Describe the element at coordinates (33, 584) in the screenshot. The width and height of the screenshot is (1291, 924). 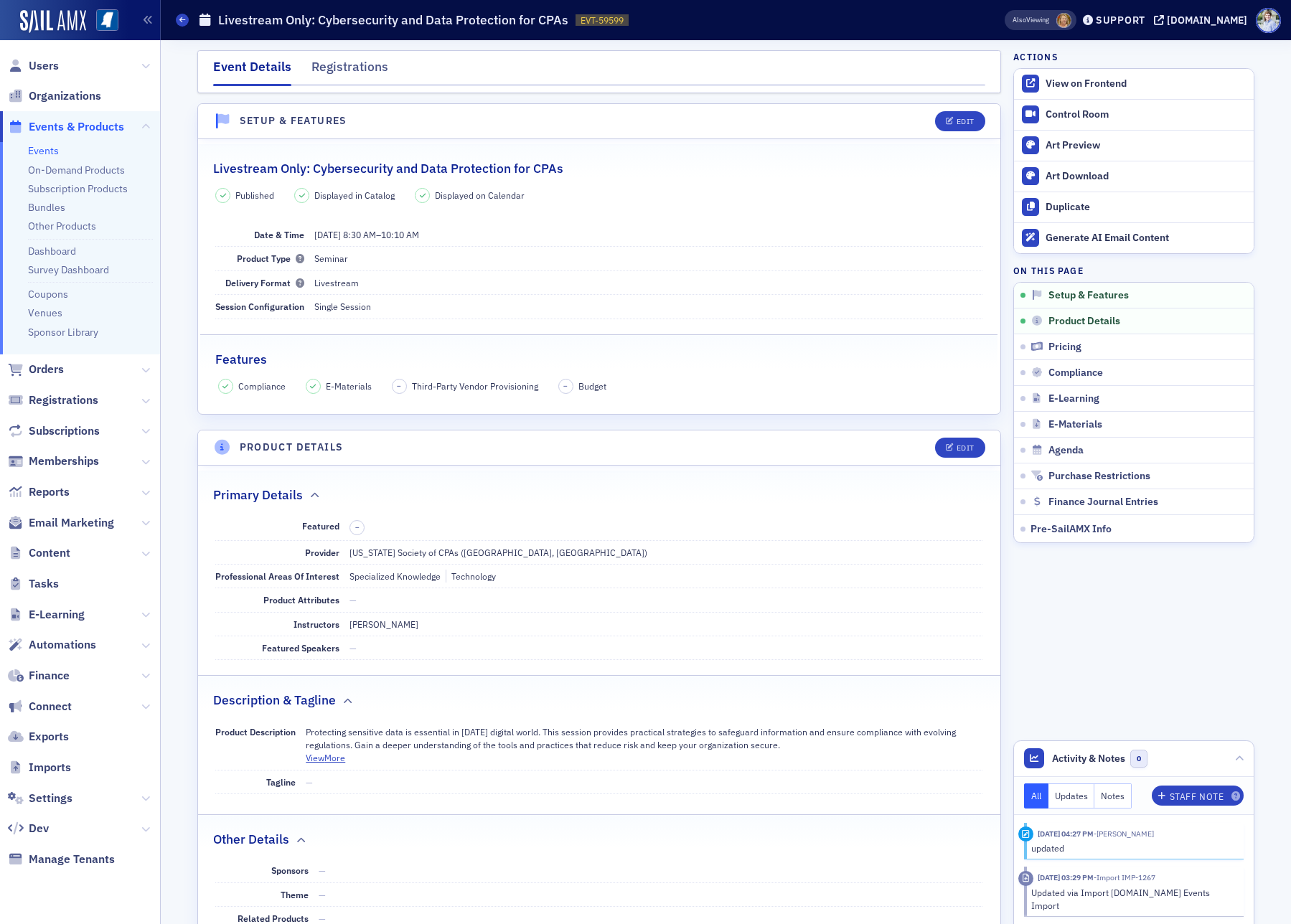
I see `a: Tasks` at that location.